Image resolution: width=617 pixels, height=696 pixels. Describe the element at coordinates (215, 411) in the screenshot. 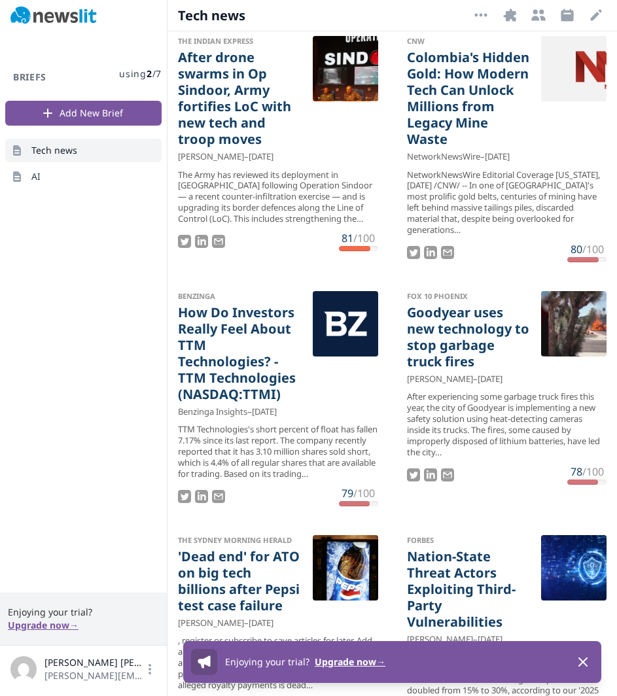

I see `span: Benzinga Insights –` at that location.